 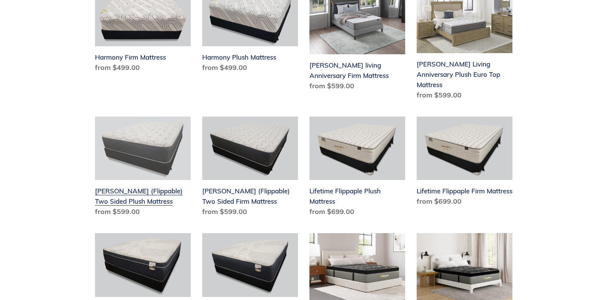 I want to click on a: Lifetime Flippaple Plush Mattress, so click(x=357, y=168).